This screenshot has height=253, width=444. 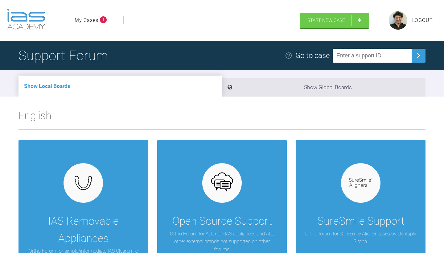 What do you see at coordinates (289, 56) in the screenshot?
I see `img: help.e70b9f3d.svg` at bounding box center [289, 56].